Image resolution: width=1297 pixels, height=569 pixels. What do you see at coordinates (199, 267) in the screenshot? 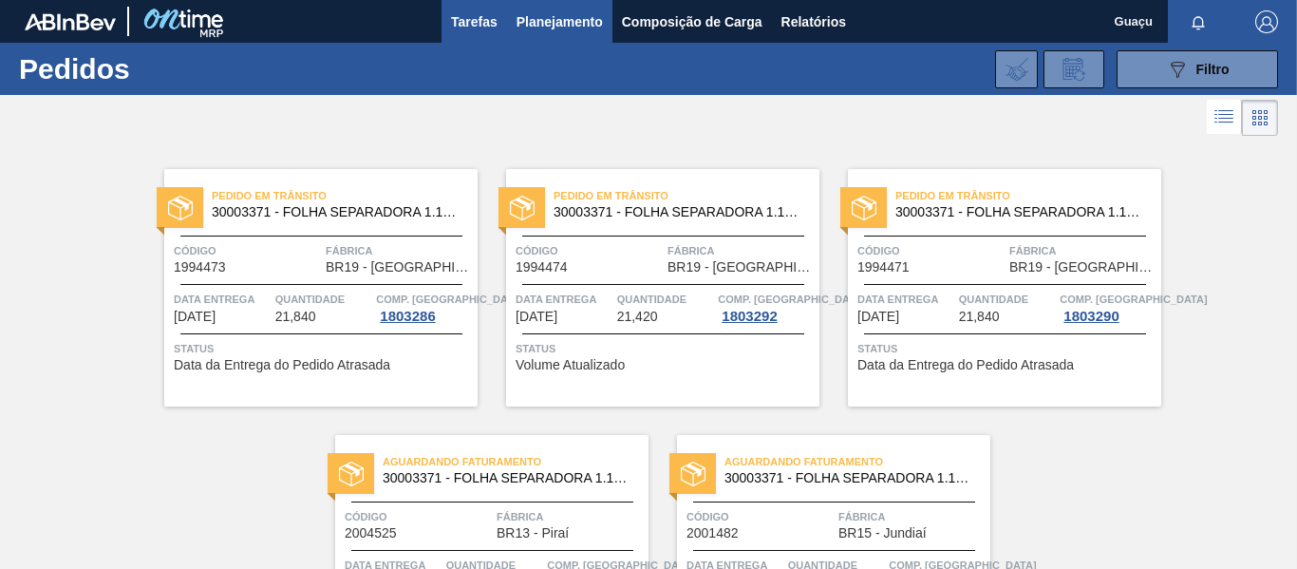
I see `span: 1994473` at bounding box center [199, 267].